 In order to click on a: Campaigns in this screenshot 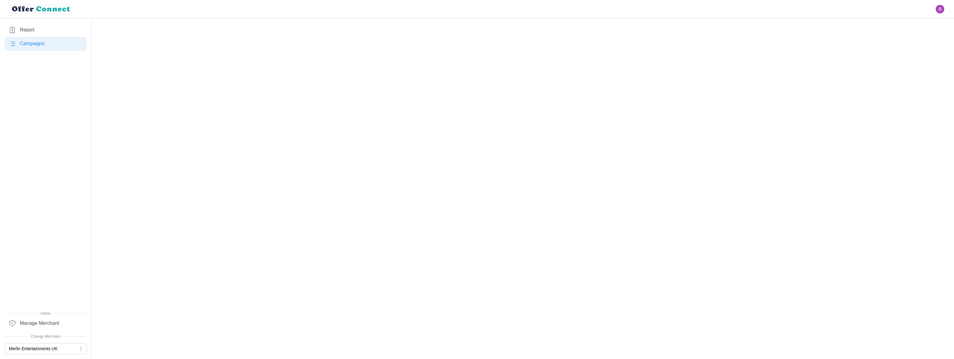, I will do `click(45, 44)`.